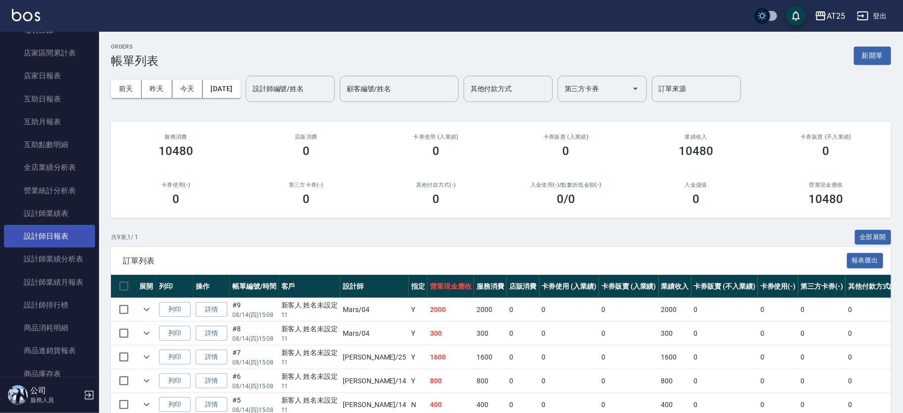  Describe the element at coordinates (157, 89) in the screenshot. I see `button: 昨天` at that location.